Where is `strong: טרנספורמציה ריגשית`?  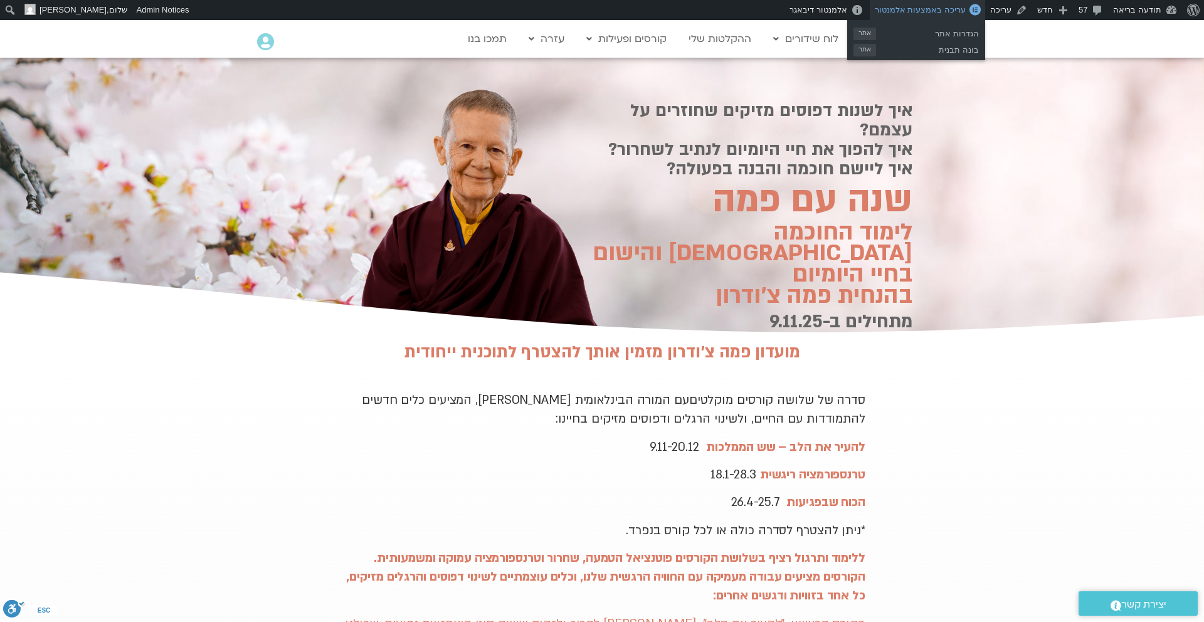 strong: טרנספורמציה ריגשית is located at coordinates (813, 475).